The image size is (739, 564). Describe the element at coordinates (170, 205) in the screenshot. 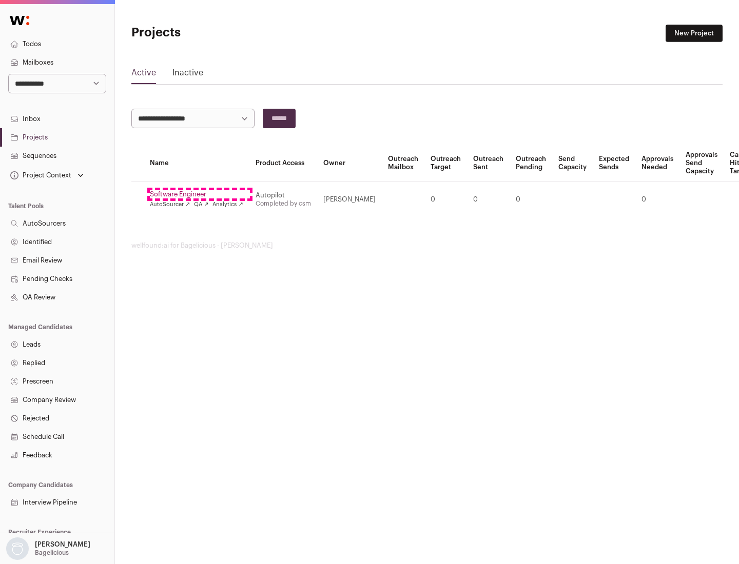

I see `a: AutoSourcer ↗` at that location.